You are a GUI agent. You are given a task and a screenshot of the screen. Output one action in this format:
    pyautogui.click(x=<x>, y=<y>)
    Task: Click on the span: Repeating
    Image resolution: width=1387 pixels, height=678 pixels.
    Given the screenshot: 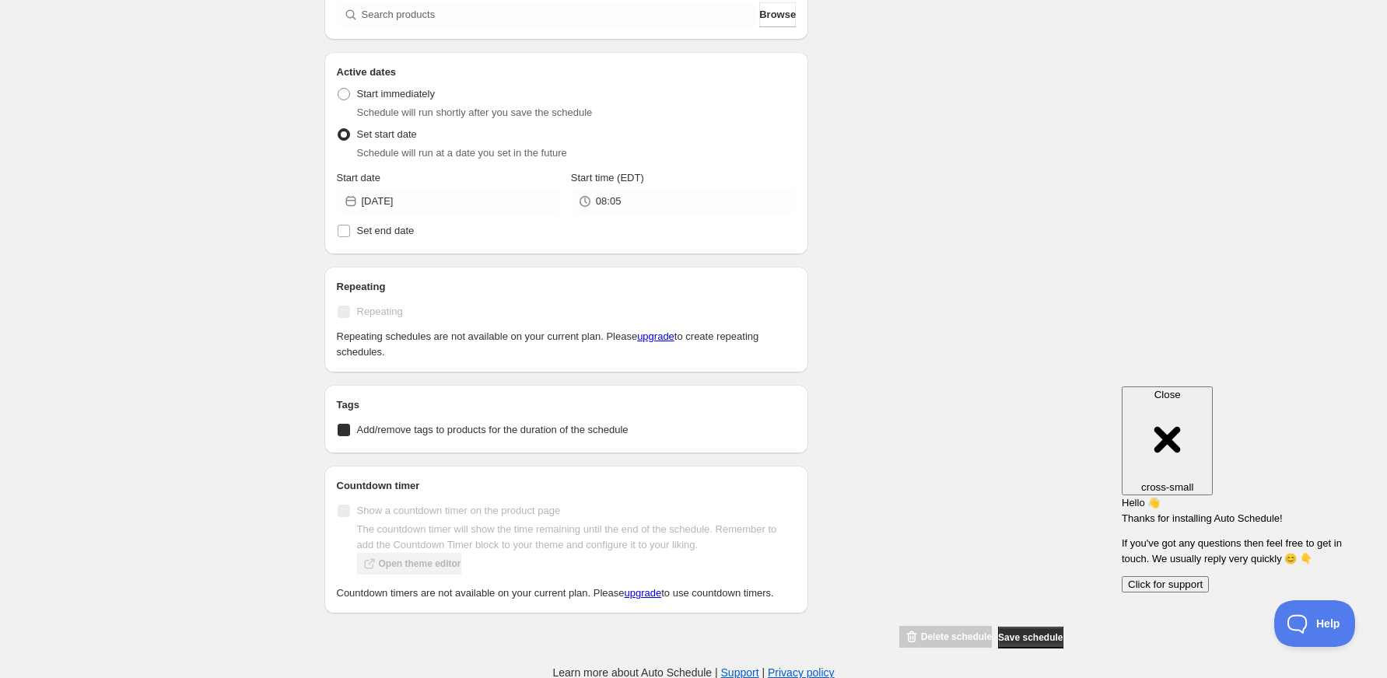 What is the action you would take?
    pyautogui.click(x=380, y=311)
    